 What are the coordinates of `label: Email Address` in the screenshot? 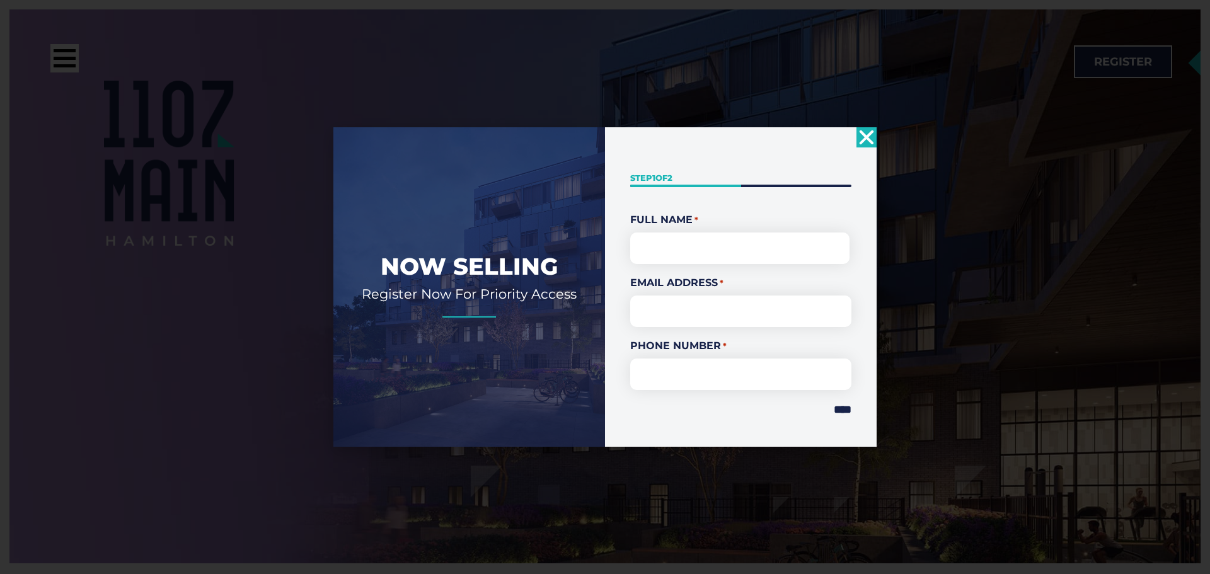 It's located at (740, 283).